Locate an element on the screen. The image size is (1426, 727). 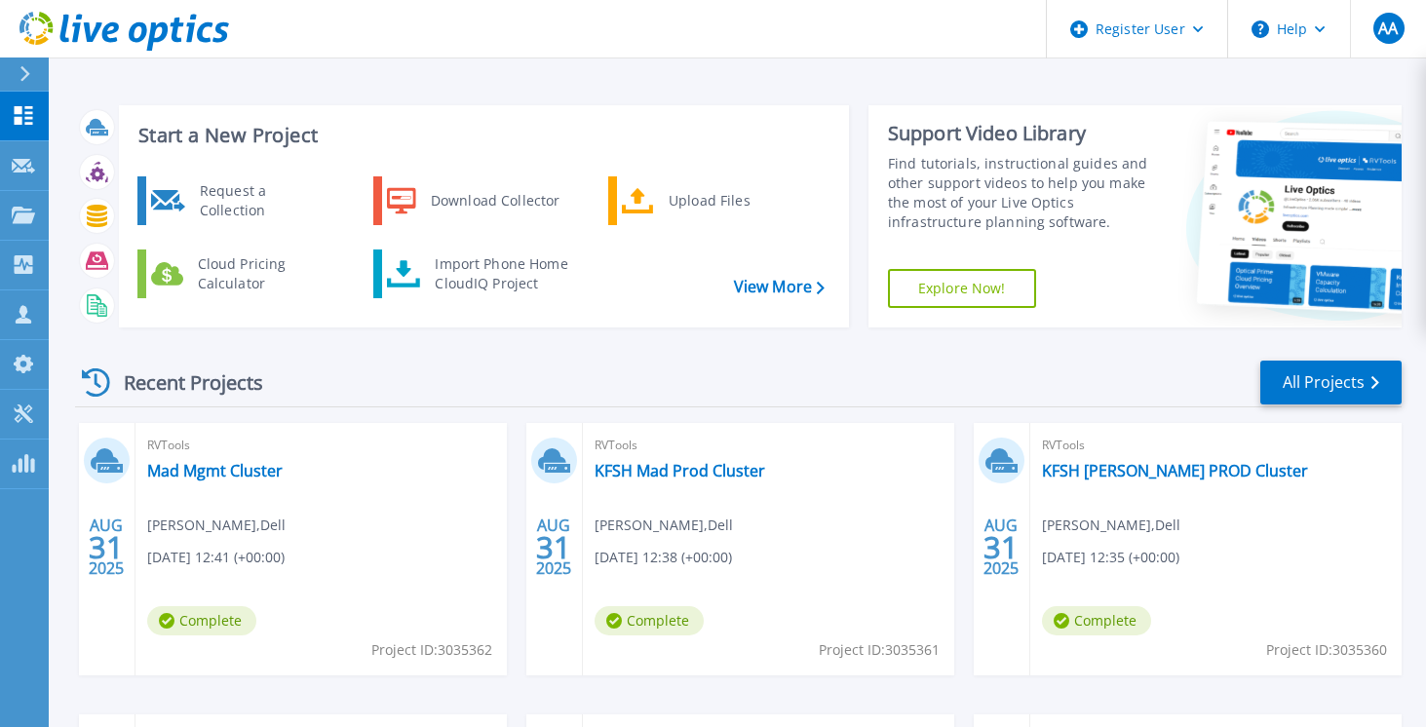
div: Download Collector is located at coordinates (494, 201).